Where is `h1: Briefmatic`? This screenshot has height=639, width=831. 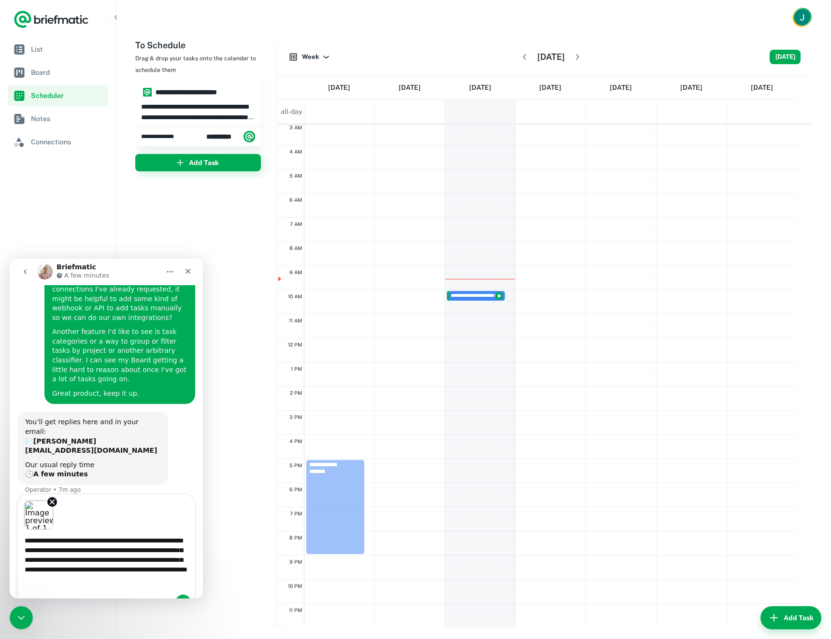
h1: Briefmatic is located at coordinates (67, 8).